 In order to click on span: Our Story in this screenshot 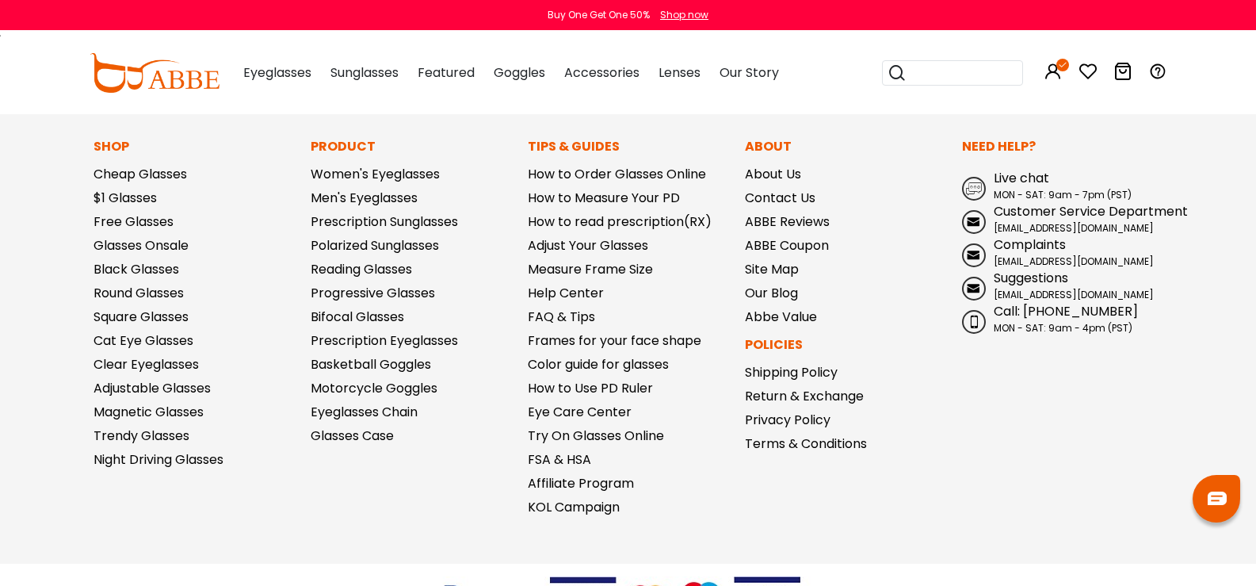, I will do `click(749, 72)`.